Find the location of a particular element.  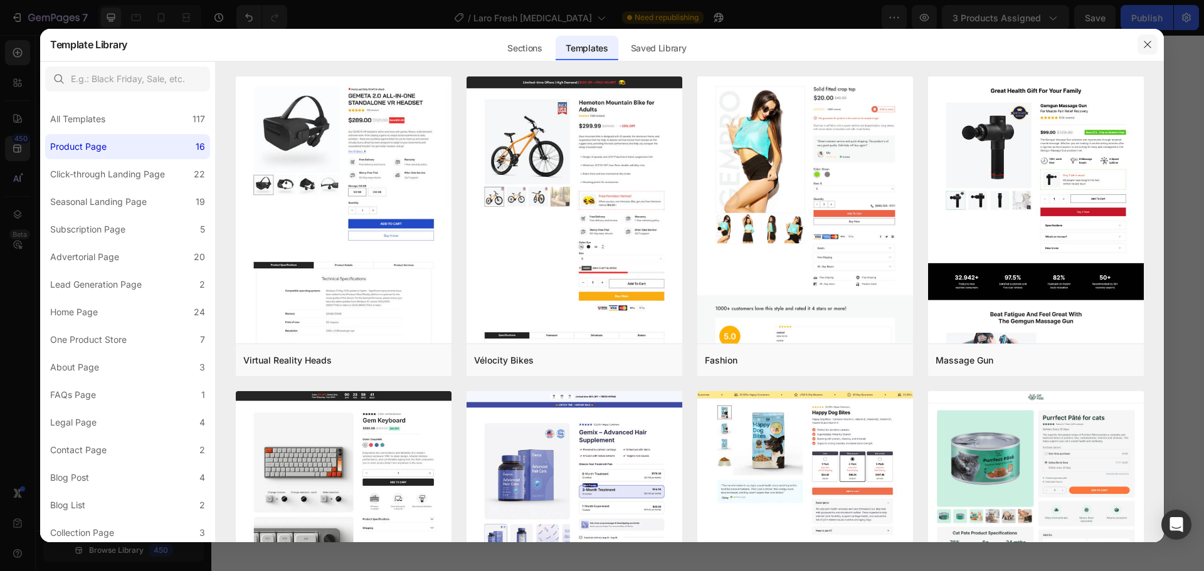

div: 19 is located at coordinates (200, 202).